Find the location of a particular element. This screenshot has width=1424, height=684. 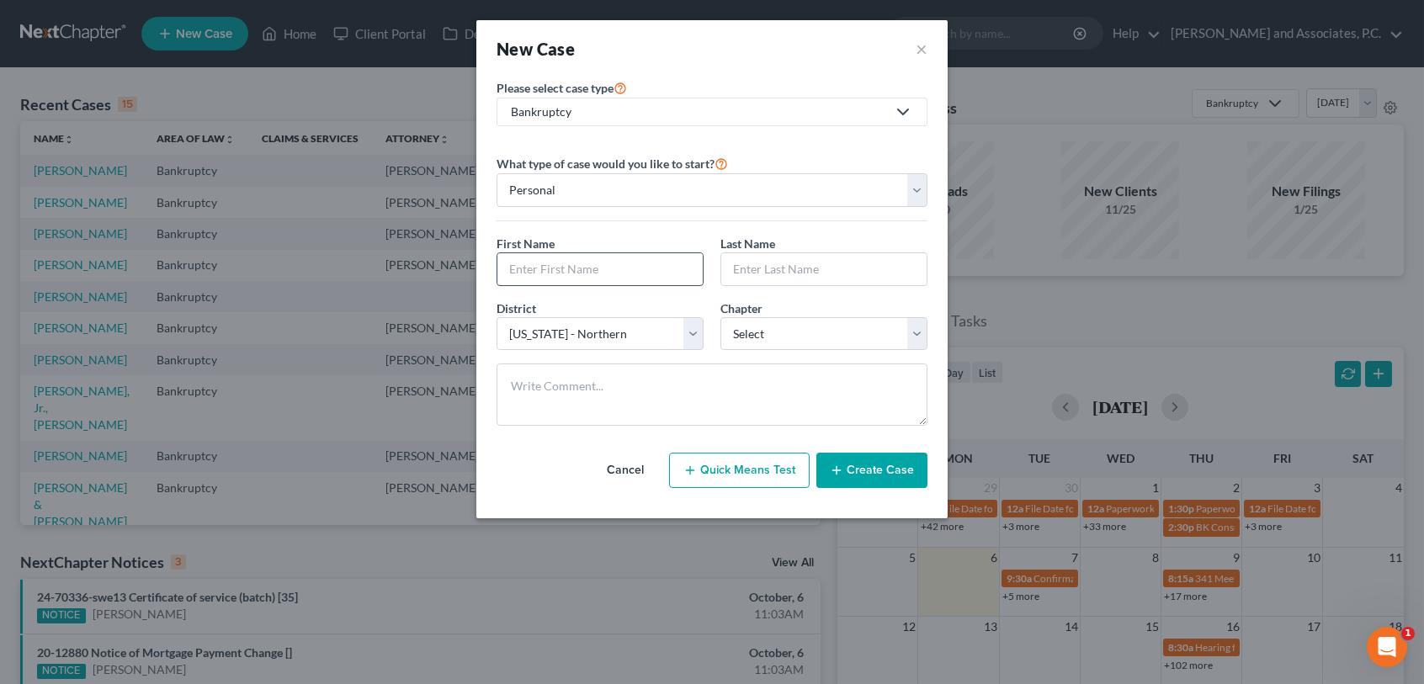

button: Create Case is located at coordinates (872, 470).